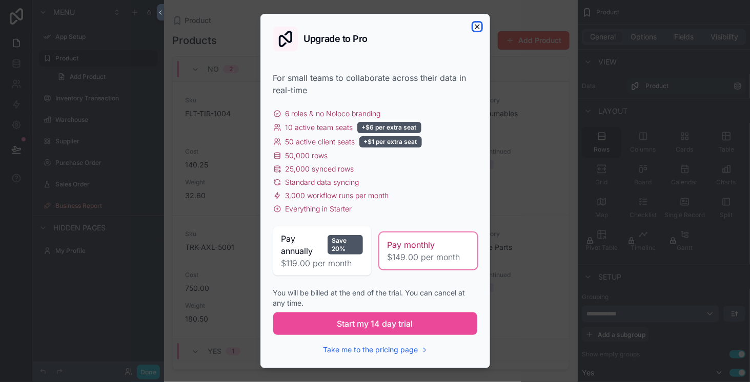  Describe the element at coordinates (411, 245) in the screenshot. I see `span: Pay monthly` at that location.